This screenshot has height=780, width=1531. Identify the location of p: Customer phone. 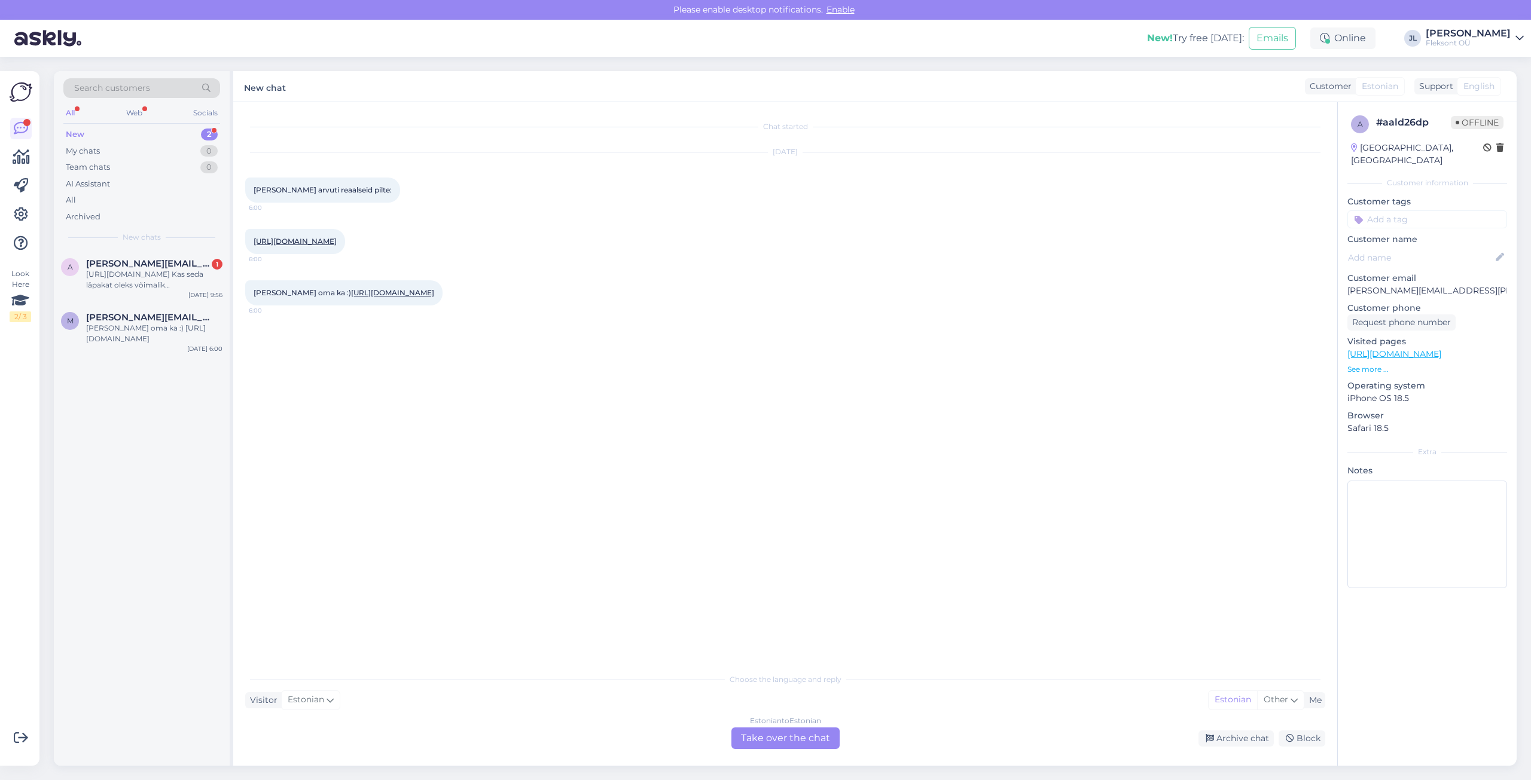
(1427, 308).